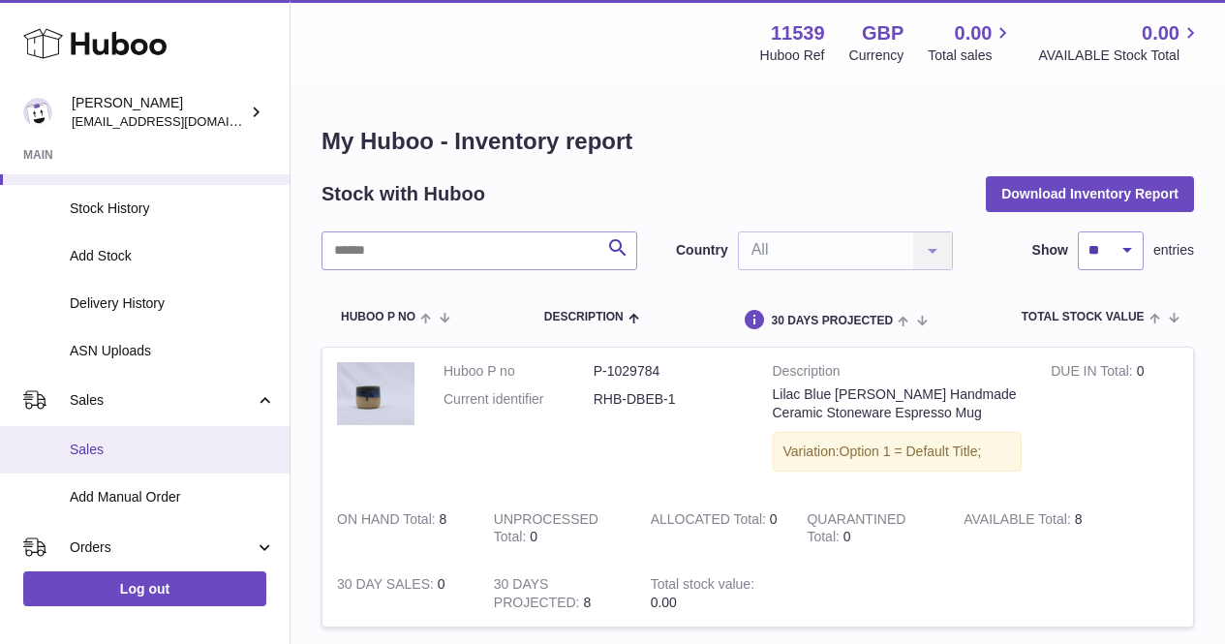  Describe the element at coordinates (832, 321) in the screenshot. I see `span: 30 DAYS PROJECTED` at that location.